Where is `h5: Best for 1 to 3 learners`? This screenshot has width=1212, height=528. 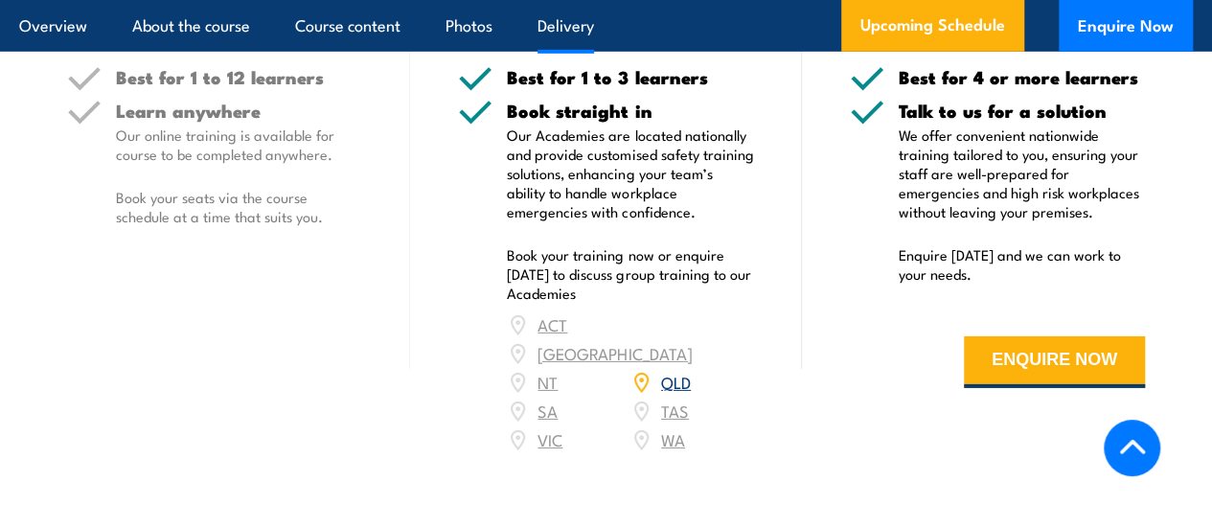
h5: Best for 1 to 3 learners is located at coordinates (629, 77).